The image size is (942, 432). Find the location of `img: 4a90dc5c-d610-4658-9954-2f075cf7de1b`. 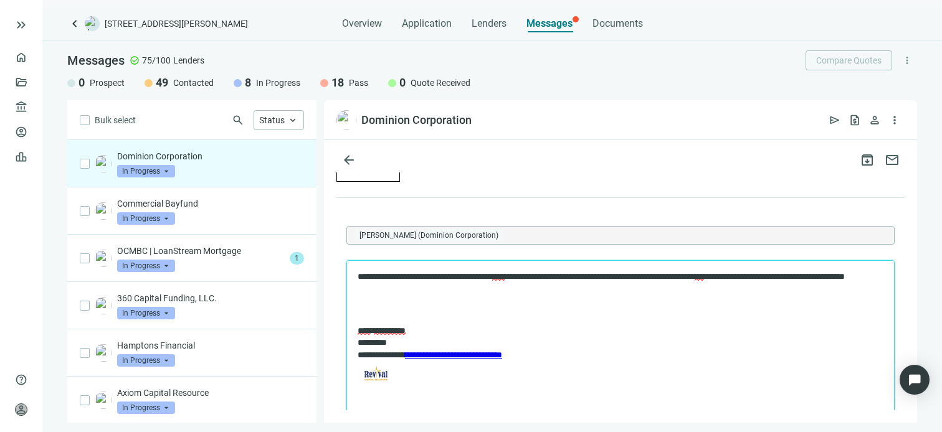

img: 4a90dc5c-d610-4658-9954-2f075cf7de1b is located at coordinates (103, 353).